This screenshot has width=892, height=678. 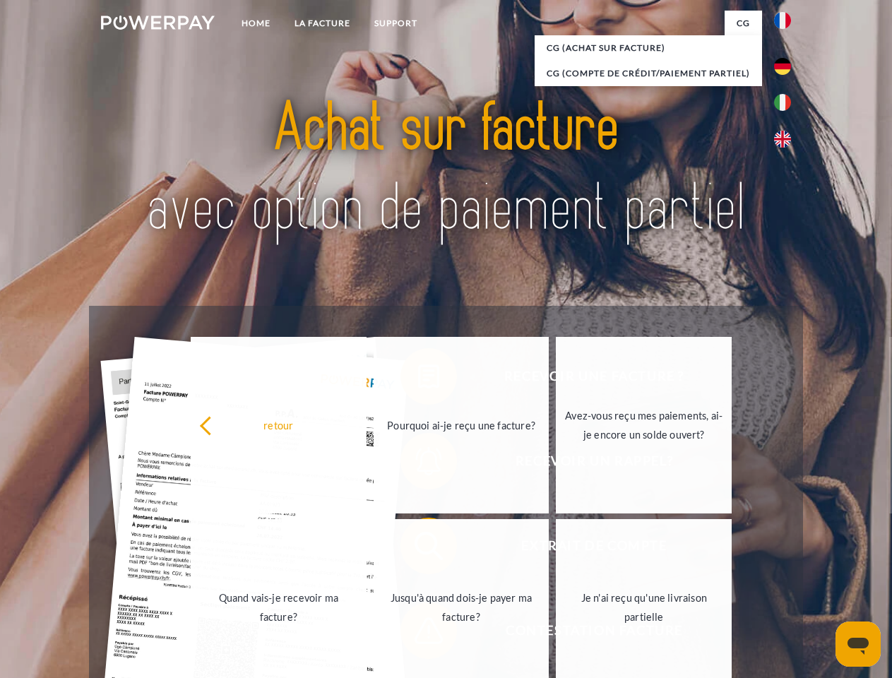 What do you see at coordinates (643, 425) in the screenshot?
I see `a: Avez-vous reçu mes paiements, ai-je encore un solde ouvert?` at bounding box center [643, 425].